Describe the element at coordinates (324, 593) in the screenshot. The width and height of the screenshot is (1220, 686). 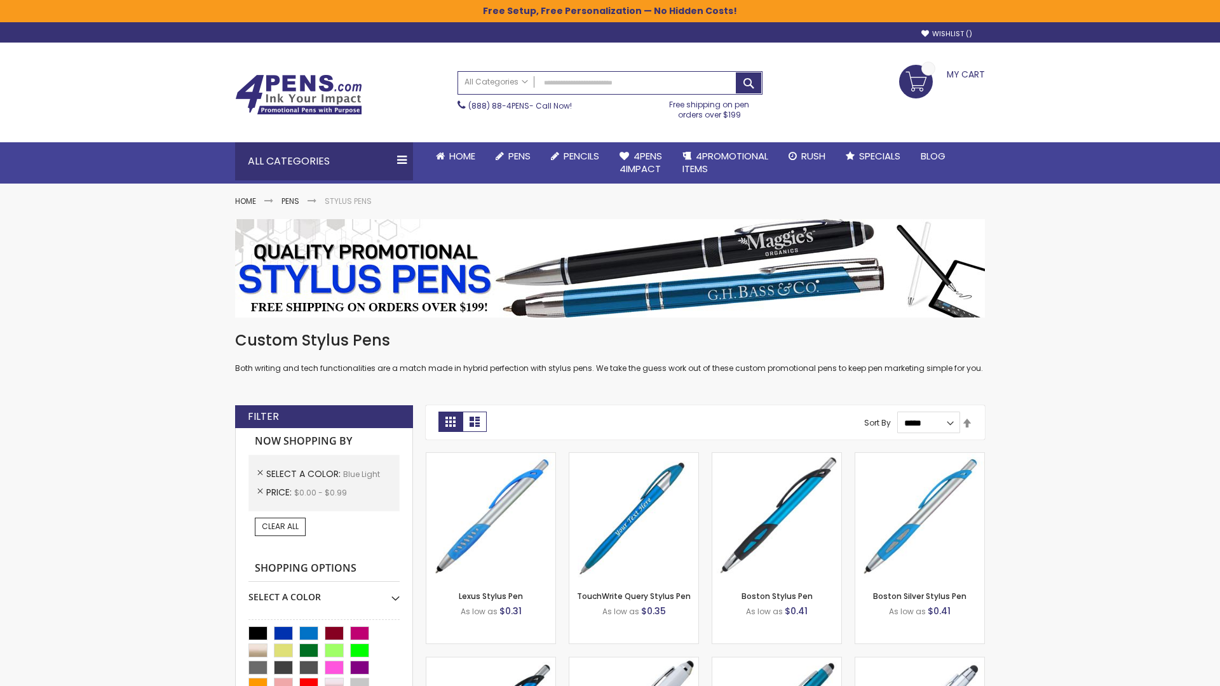
I see `div: Select A Color` at that location.